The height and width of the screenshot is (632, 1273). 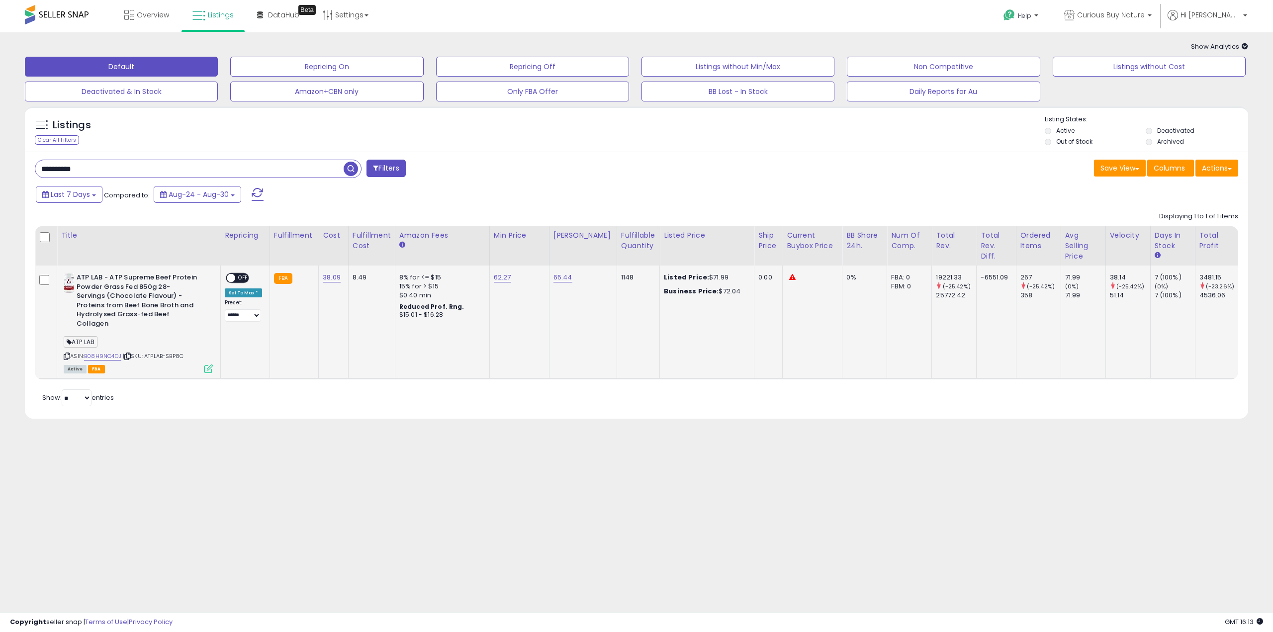 I want to click on div: 19221.33, so click(x=956, y=277).